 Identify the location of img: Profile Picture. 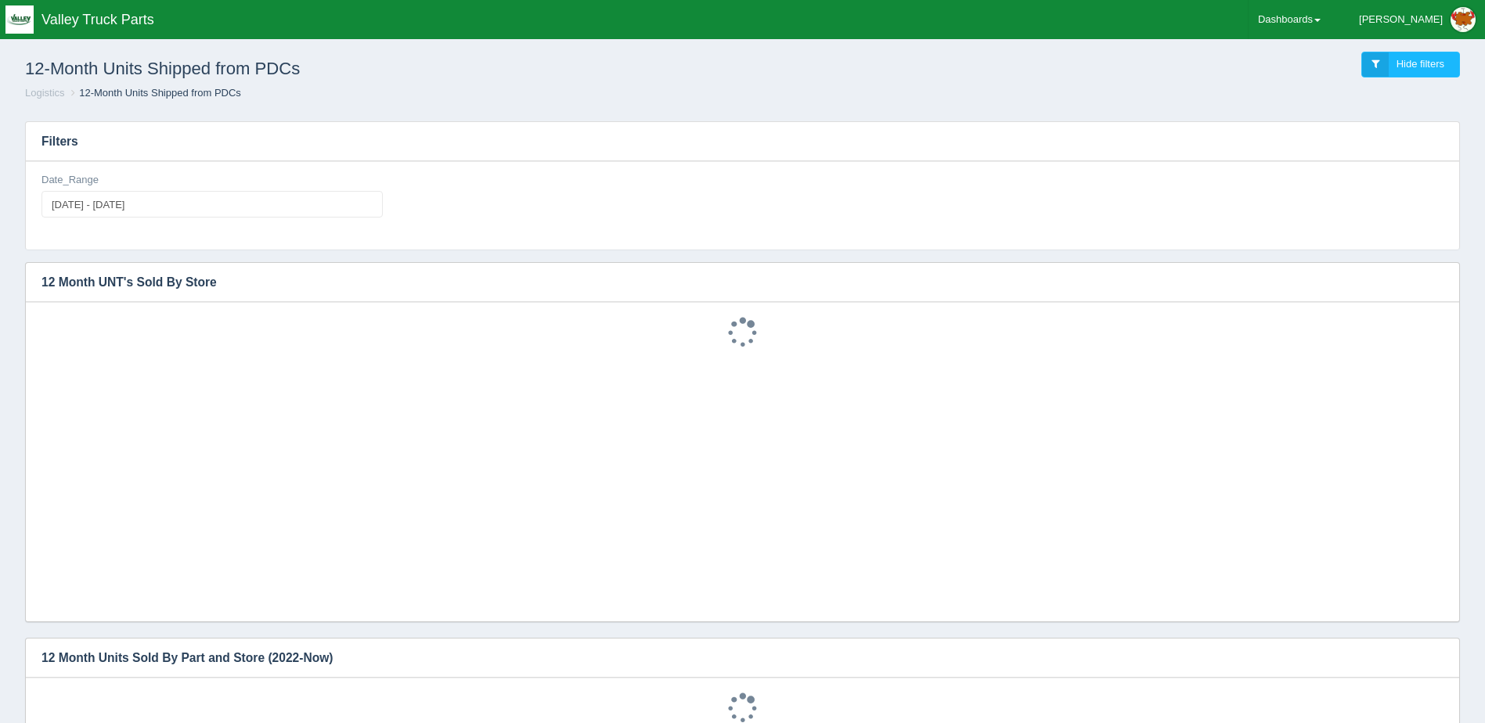
(1463, 20).